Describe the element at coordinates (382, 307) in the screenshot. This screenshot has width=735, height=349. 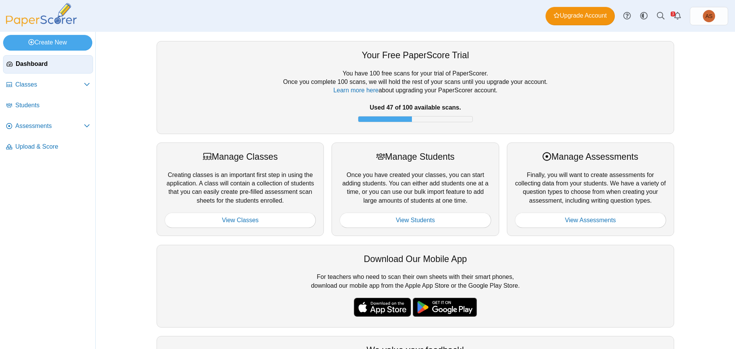
I see `img: apple-store-badge.svg` at that location.